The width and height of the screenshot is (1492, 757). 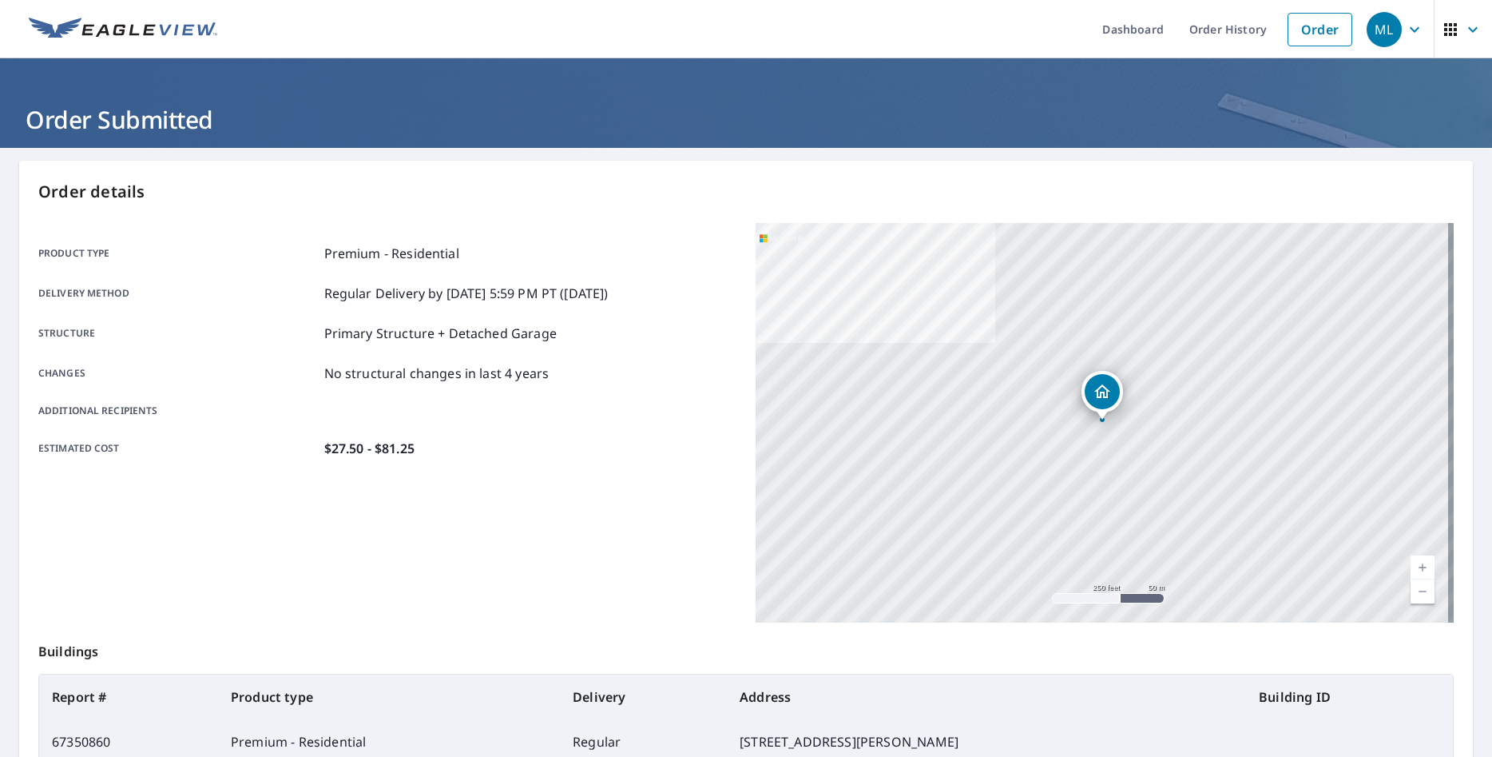 I want to click on a: Current Level 17, Zoom Out, so click(x=1423, y=591).